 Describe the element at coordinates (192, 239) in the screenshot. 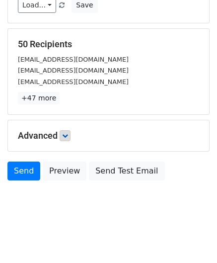

I see `div: Chat Widget` at that location.